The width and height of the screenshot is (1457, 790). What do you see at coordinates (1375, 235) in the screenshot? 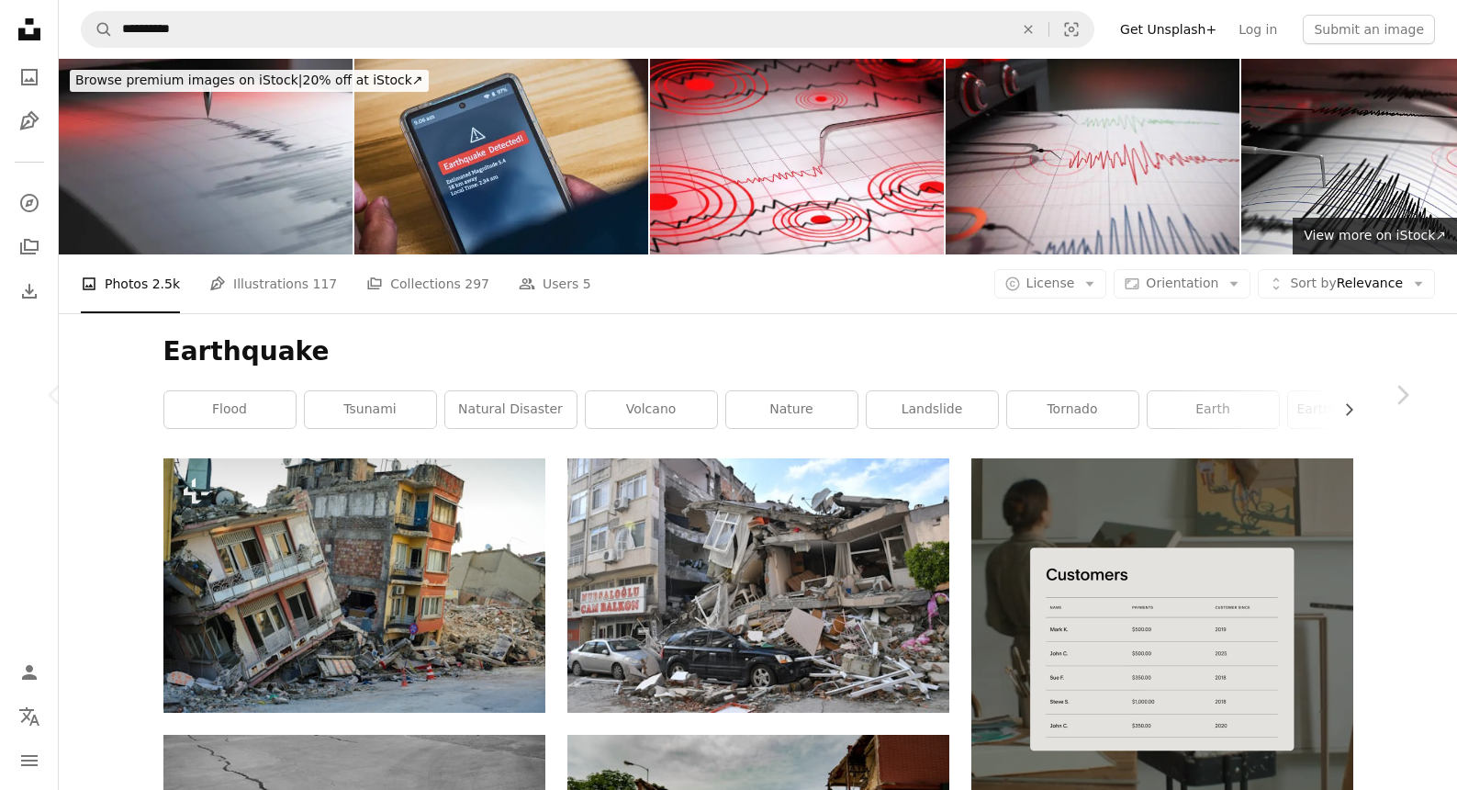
I see `span: View more on iStock ↗` at bounding box center [1375, 235].